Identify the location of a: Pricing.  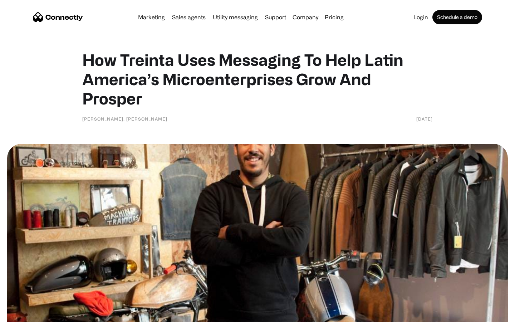
(334, 17).